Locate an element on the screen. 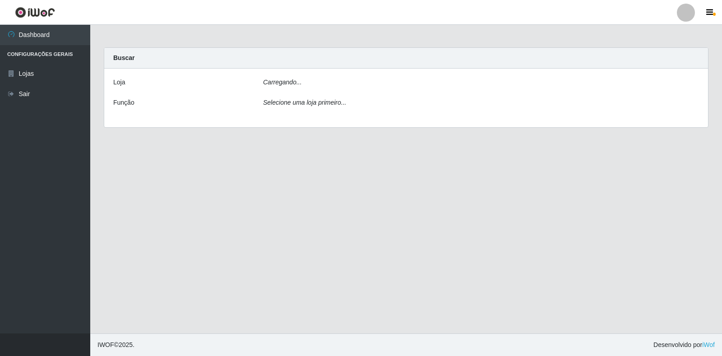  i: Selecione uma loja primeiro... is located at coordinates (305, 102).